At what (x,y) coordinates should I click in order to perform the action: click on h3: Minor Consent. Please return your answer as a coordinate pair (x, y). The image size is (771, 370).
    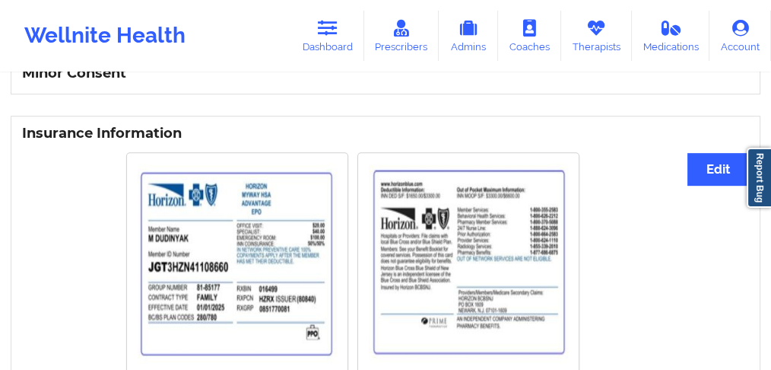
    Looking at the image, I should click on (385, 73).